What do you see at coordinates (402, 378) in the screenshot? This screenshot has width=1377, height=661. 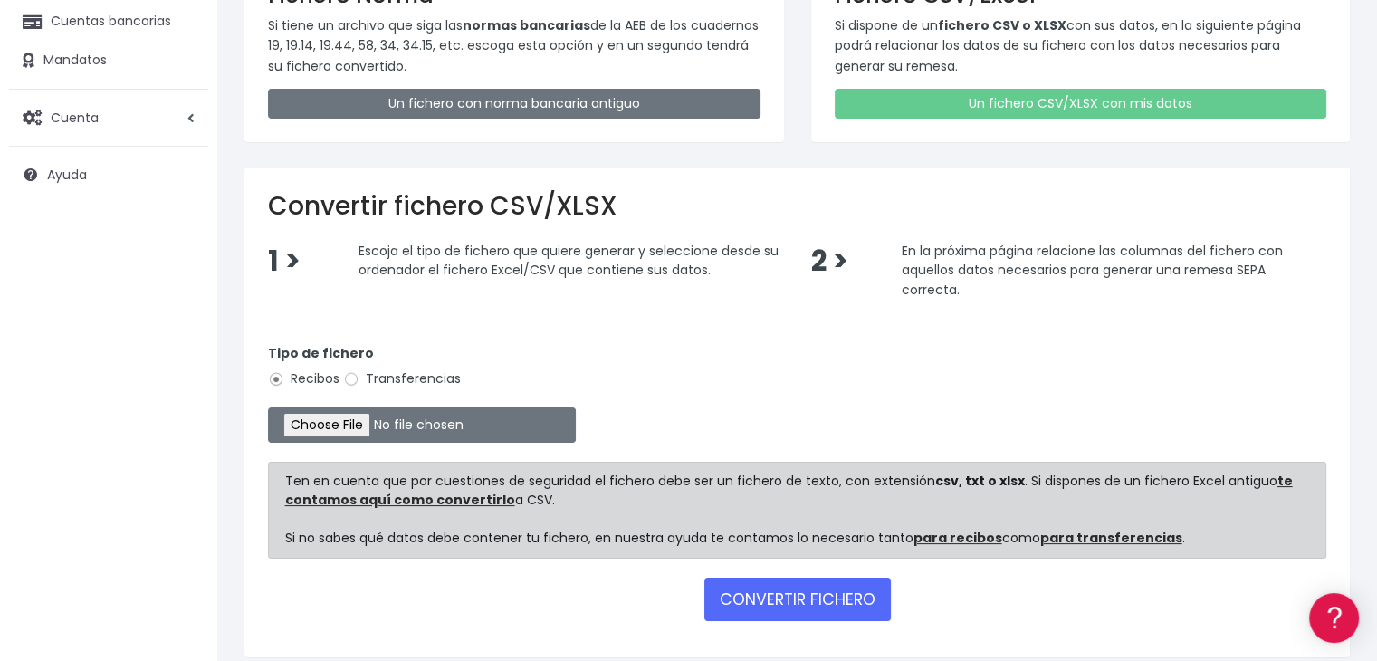 I see `label: Transferencias` at bounding box center [402, 378].